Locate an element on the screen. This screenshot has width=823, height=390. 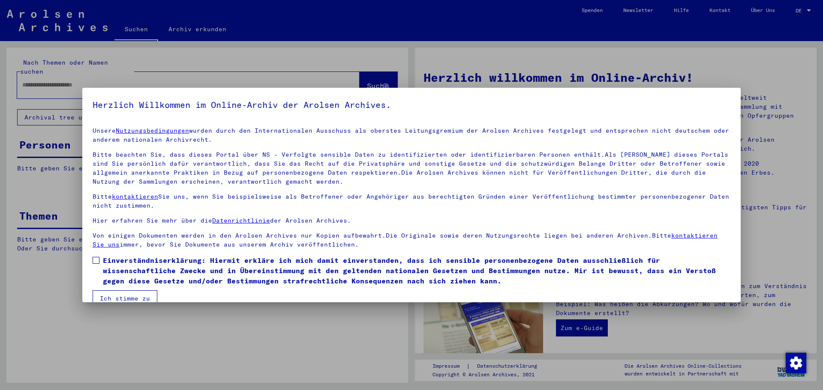
img: Zustimmung ändern is located at coordinates (796, 363).